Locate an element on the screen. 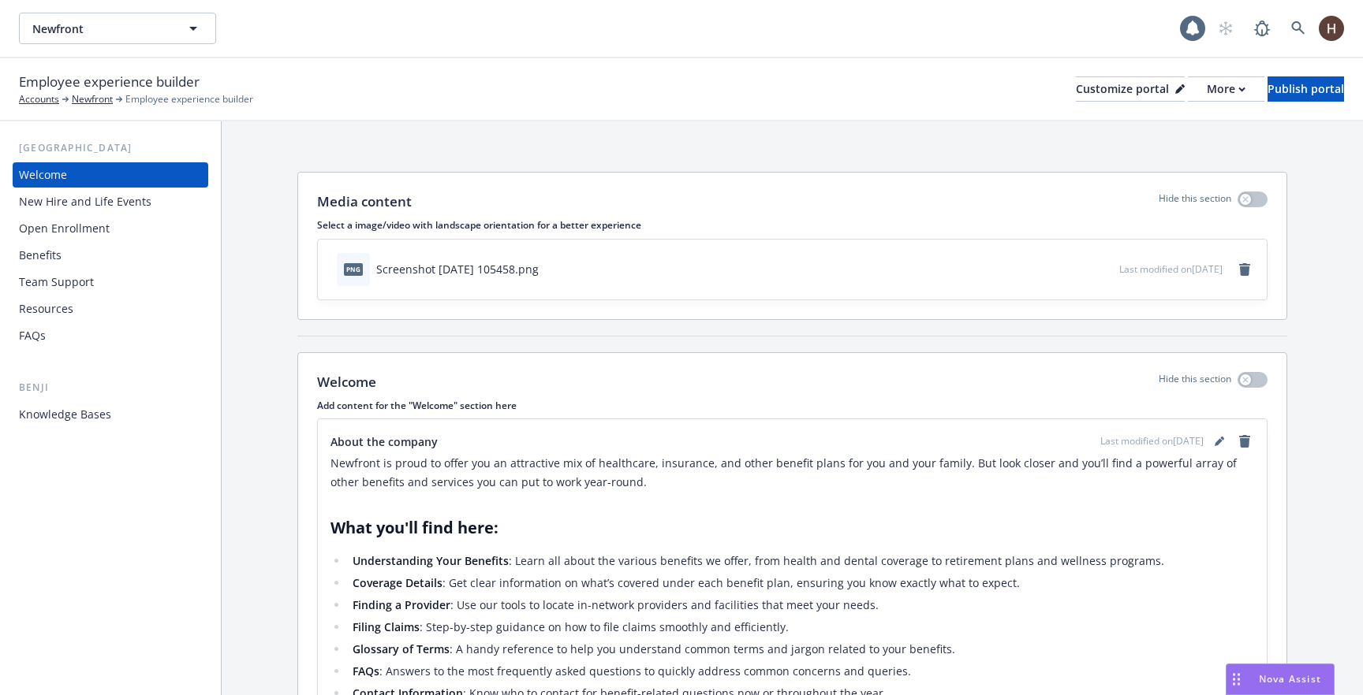 The height and width of the screenshot is (695, 1363). a: FAQs is located at coordinates (110, 336).